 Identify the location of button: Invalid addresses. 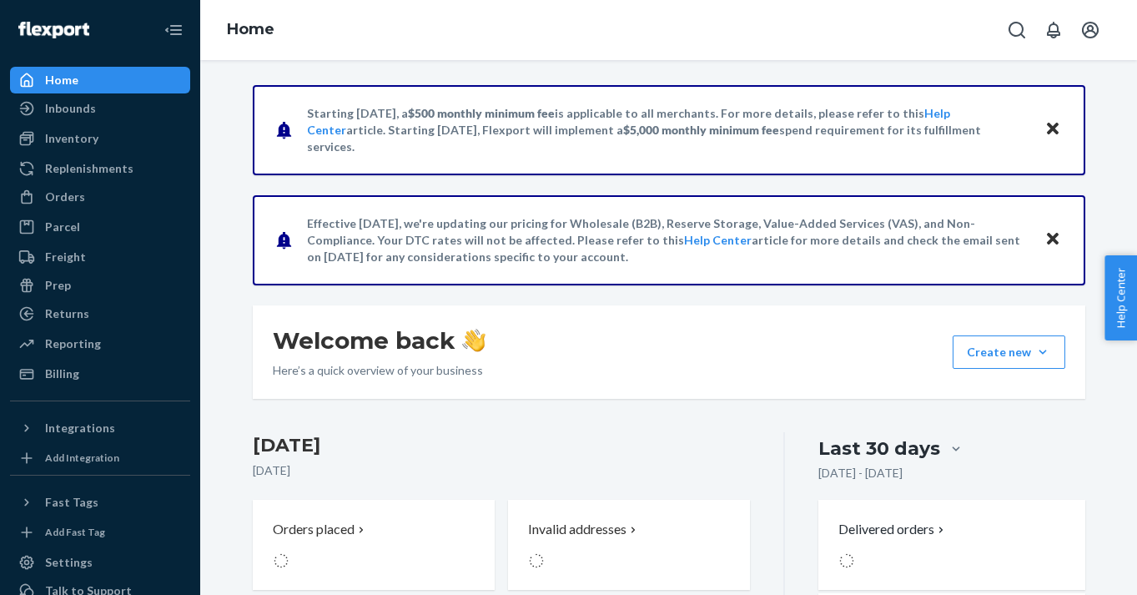
(629, 545).